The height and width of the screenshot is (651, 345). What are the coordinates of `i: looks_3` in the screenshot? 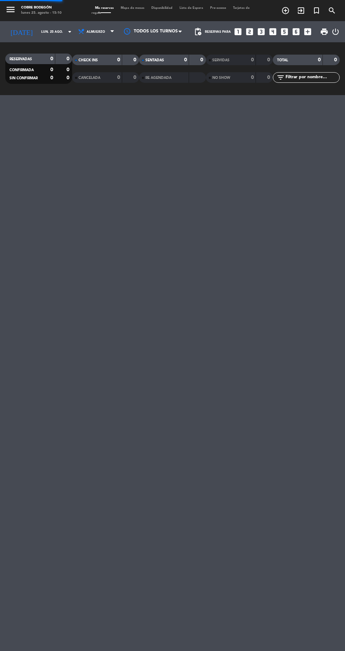 It's located at (261, 32).